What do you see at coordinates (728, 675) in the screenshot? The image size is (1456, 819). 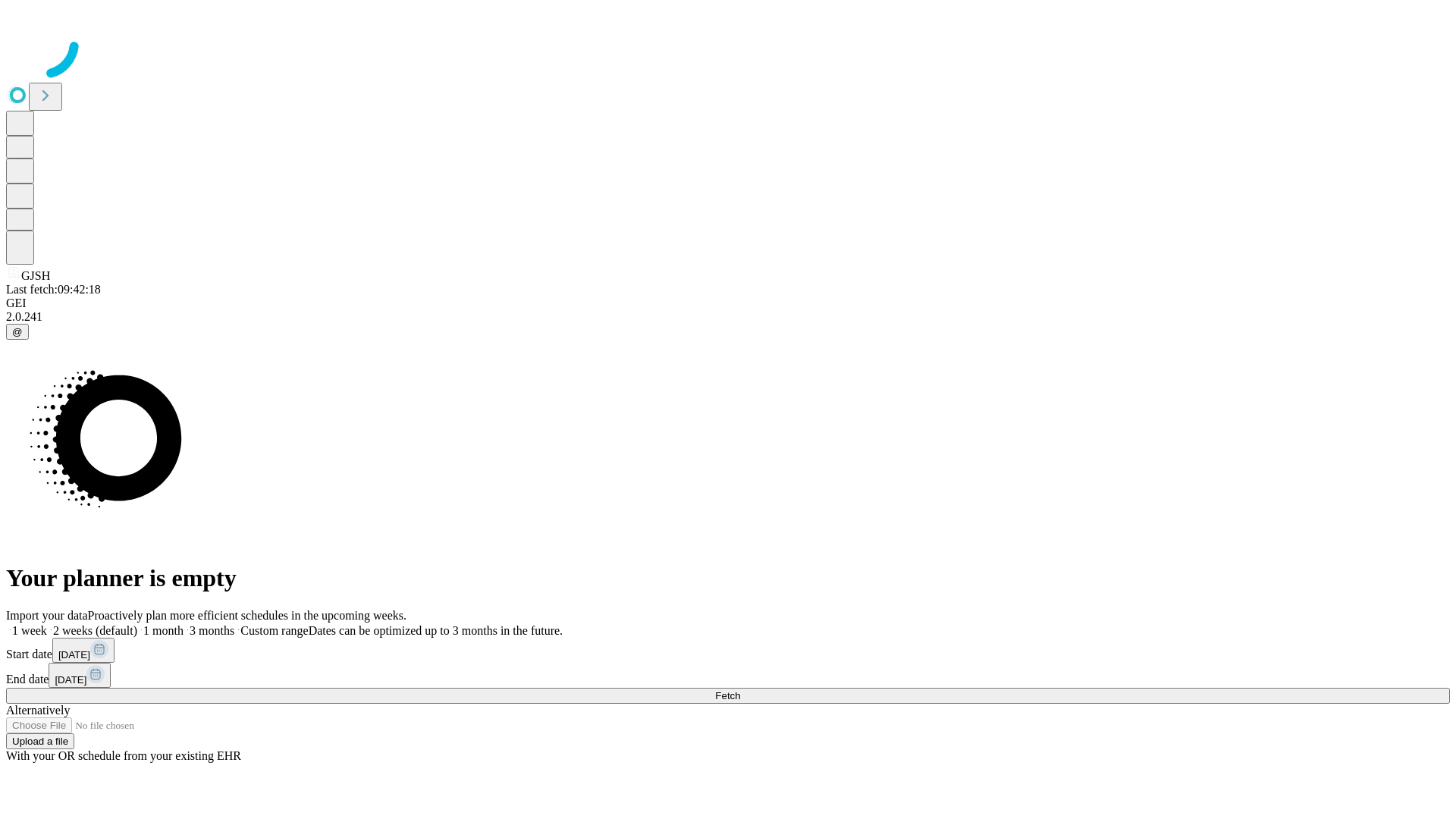 I see `div: End date` at bounding box center [728, 675].